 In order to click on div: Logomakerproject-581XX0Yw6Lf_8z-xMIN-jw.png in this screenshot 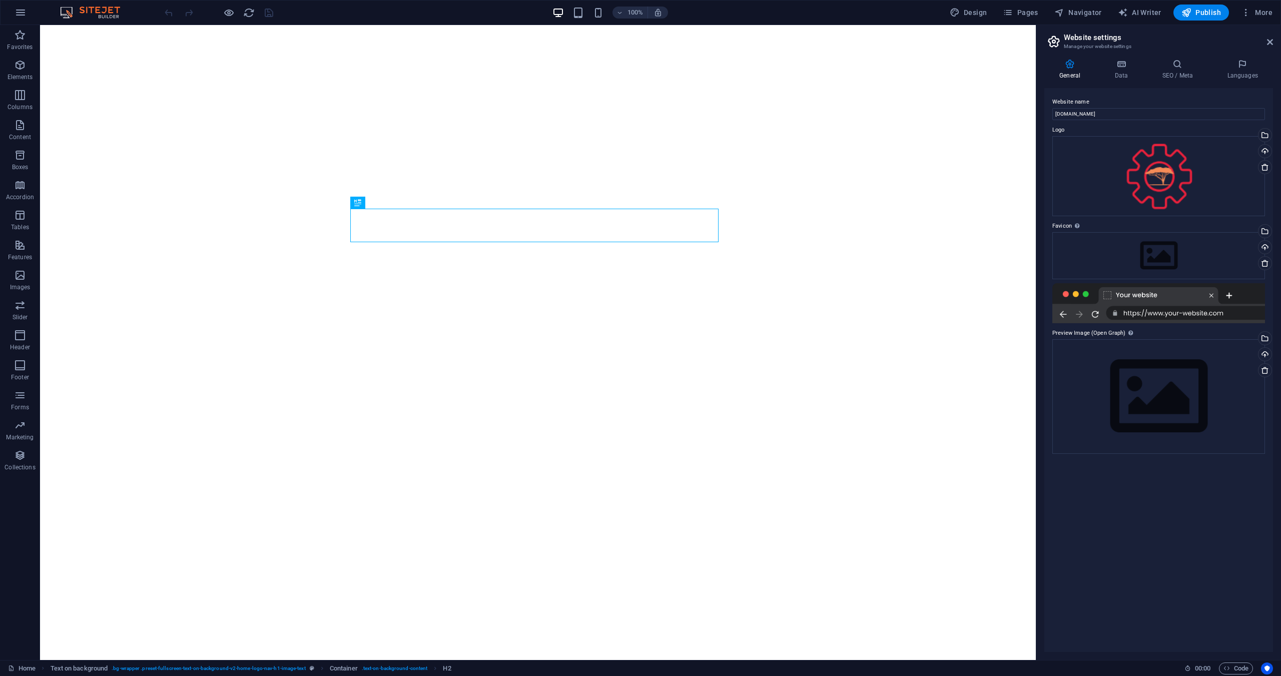, I will do `click(1159, 176)`.